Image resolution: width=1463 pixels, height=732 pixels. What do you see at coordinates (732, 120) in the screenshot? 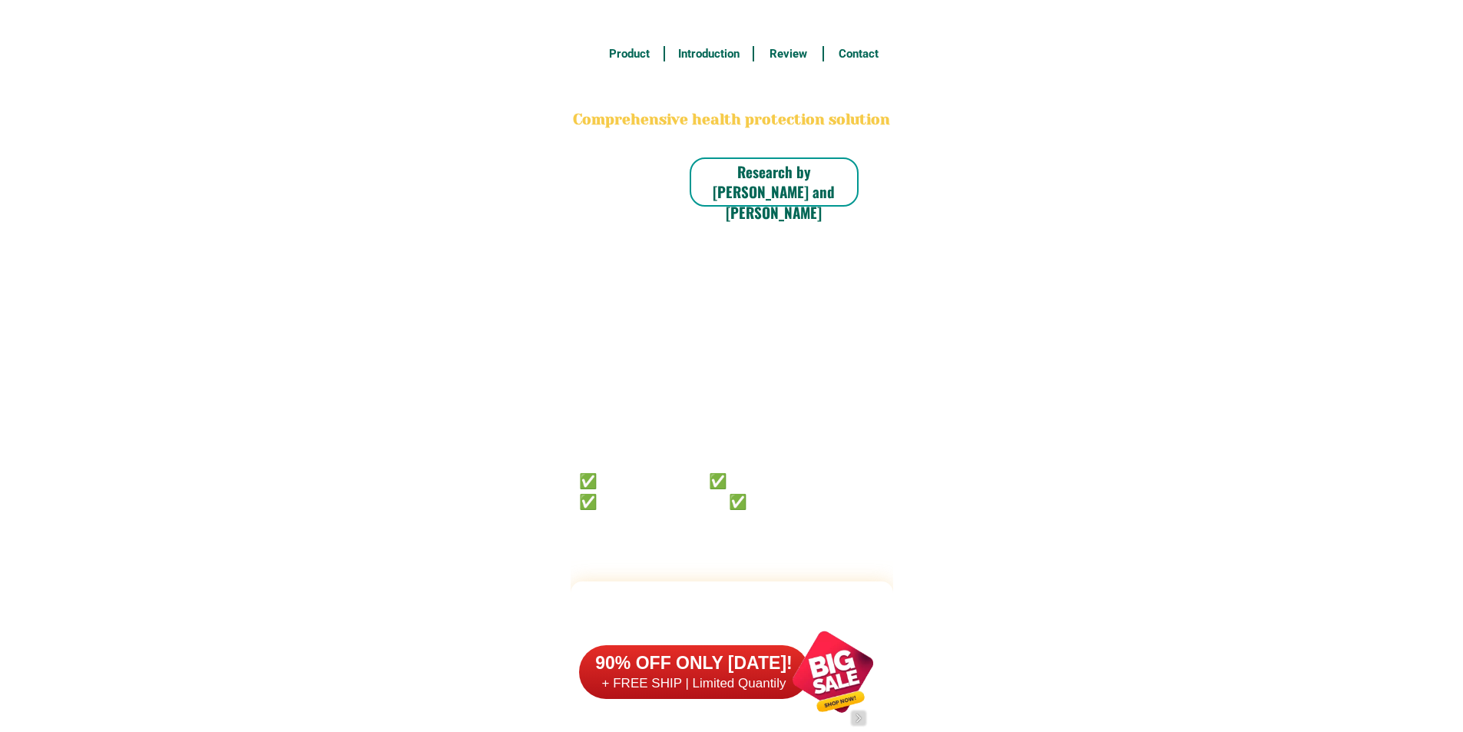
I see `h2: Comprehensive health protection solution` at bounding box center [732, 120].